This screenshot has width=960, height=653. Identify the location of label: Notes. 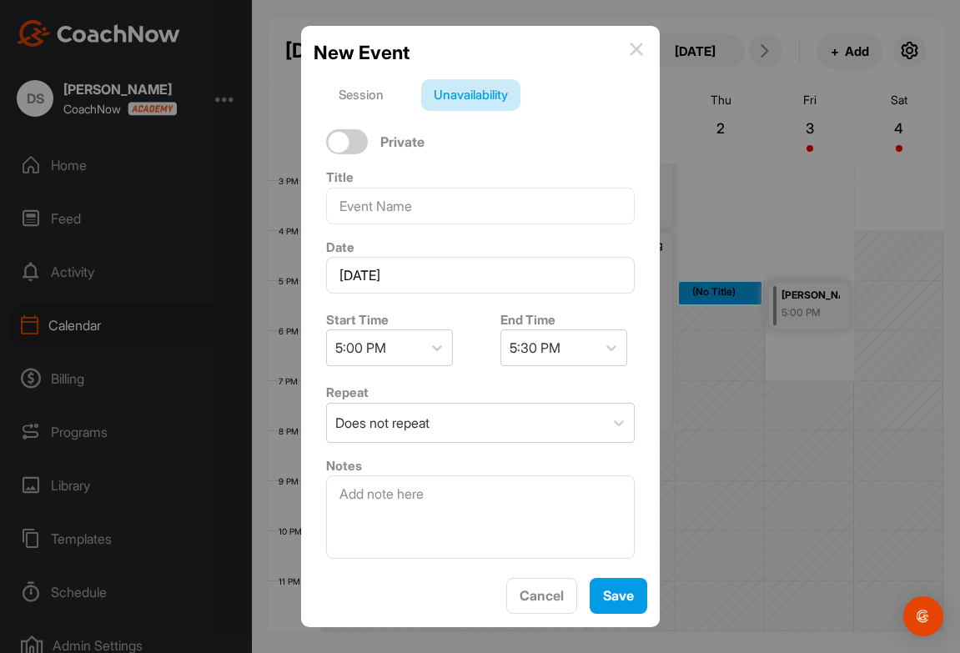
(344, 466).